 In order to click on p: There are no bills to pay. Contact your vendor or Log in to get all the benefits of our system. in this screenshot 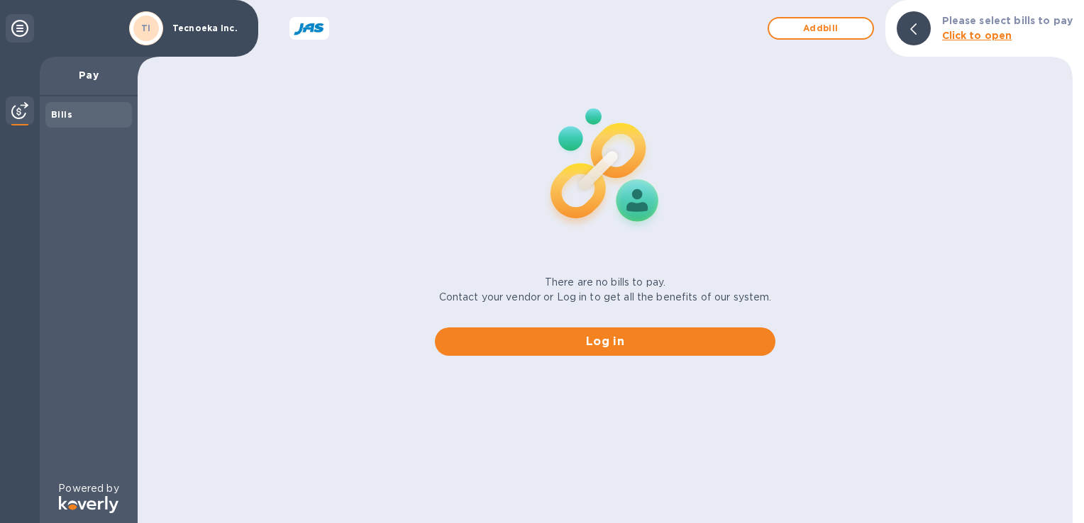, I will do `click(605, 290)`.